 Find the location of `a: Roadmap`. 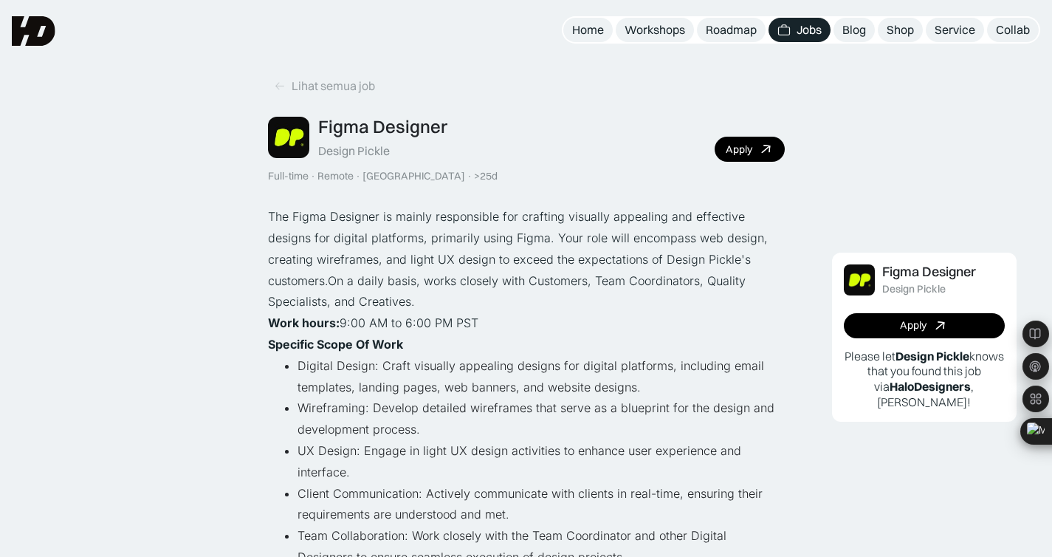

a: Roadmap is located at coordinates (731, 30).